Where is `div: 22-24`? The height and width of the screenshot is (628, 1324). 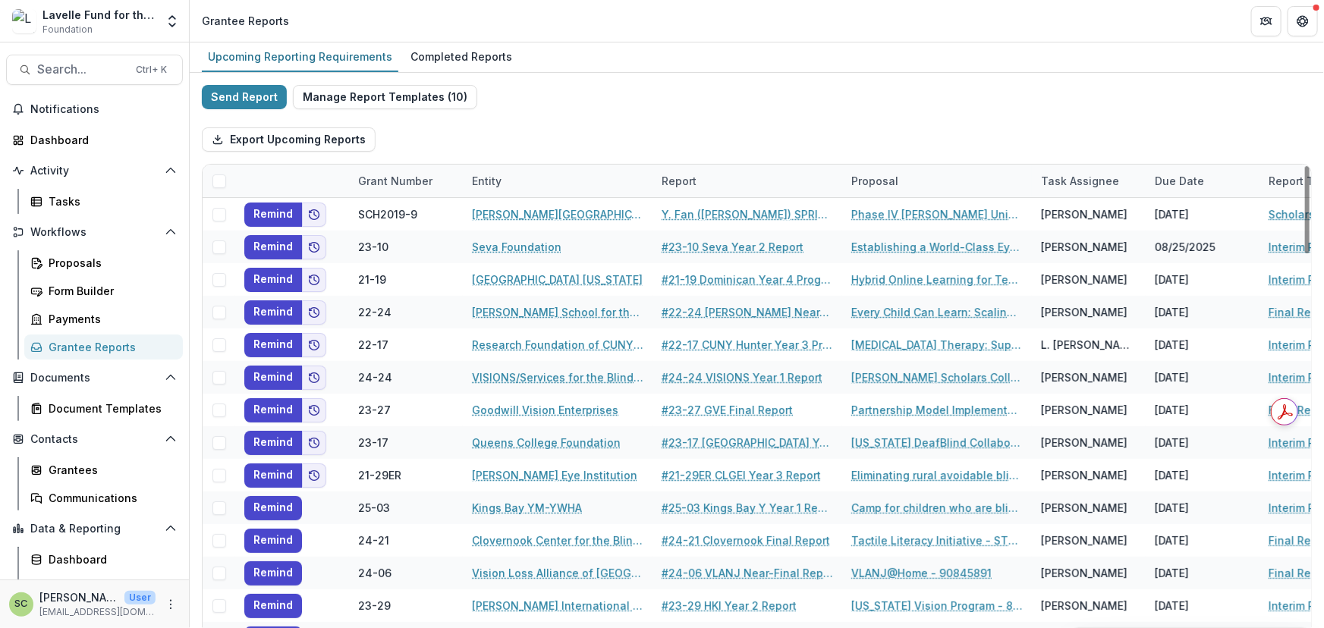
div: 22-24 is located at coordinates (375, 312).